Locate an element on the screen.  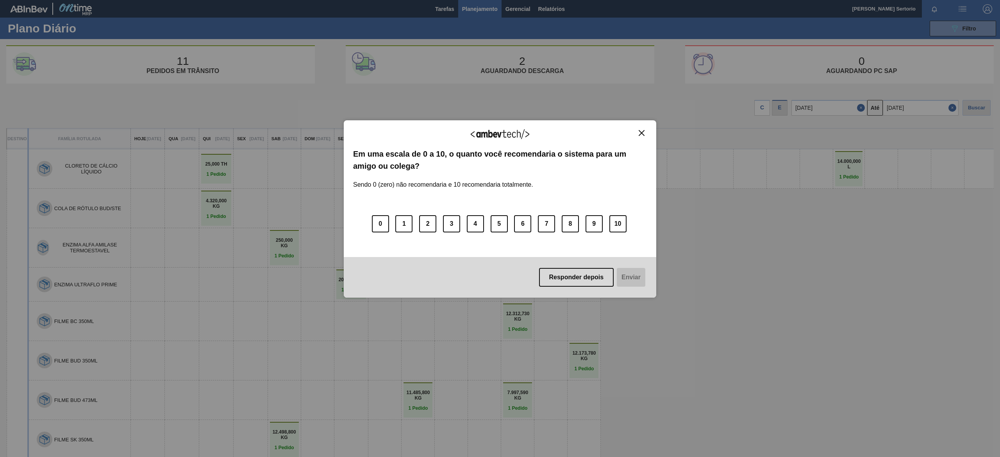
button: 5 is located at coordinates (499, 224).